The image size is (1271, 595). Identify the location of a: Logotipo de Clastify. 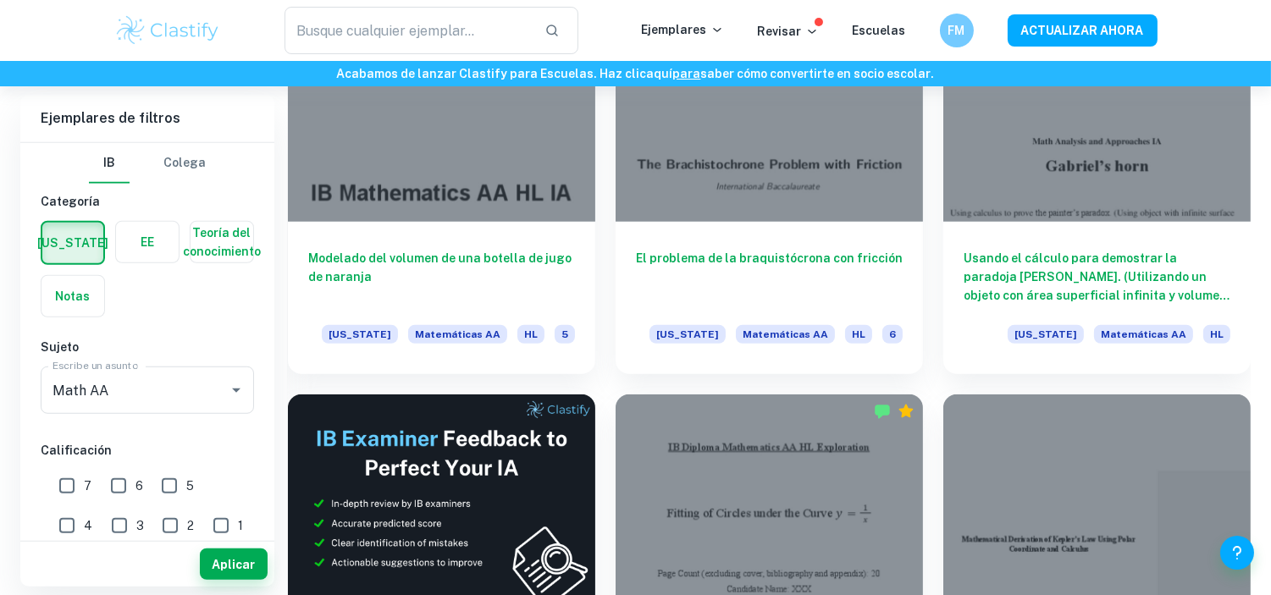
(168, 30).